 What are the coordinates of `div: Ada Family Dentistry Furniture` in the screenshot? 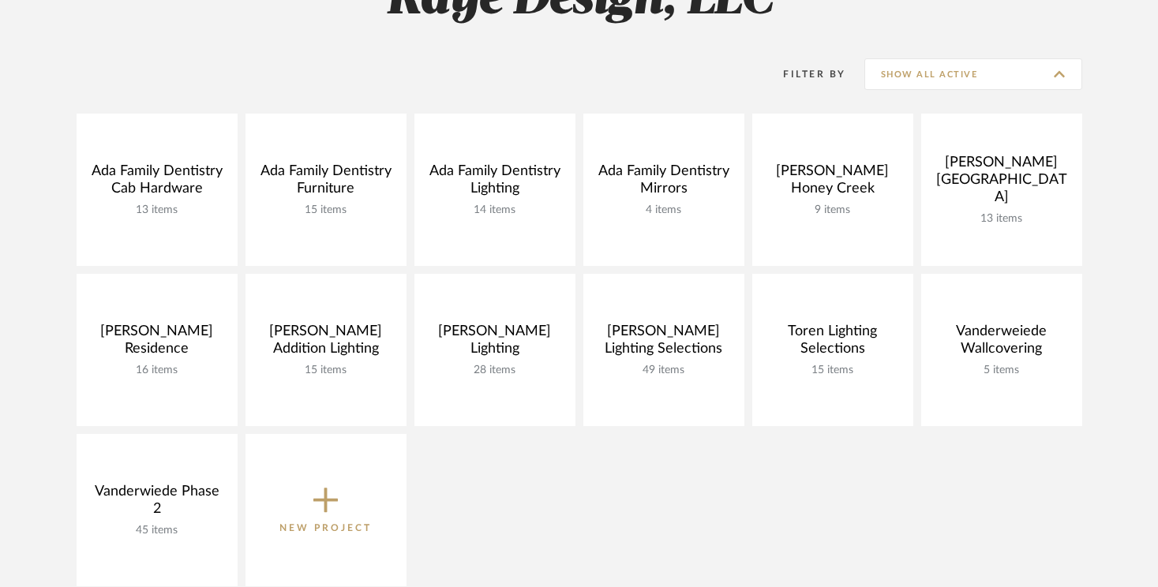 It's located at (326, 183).